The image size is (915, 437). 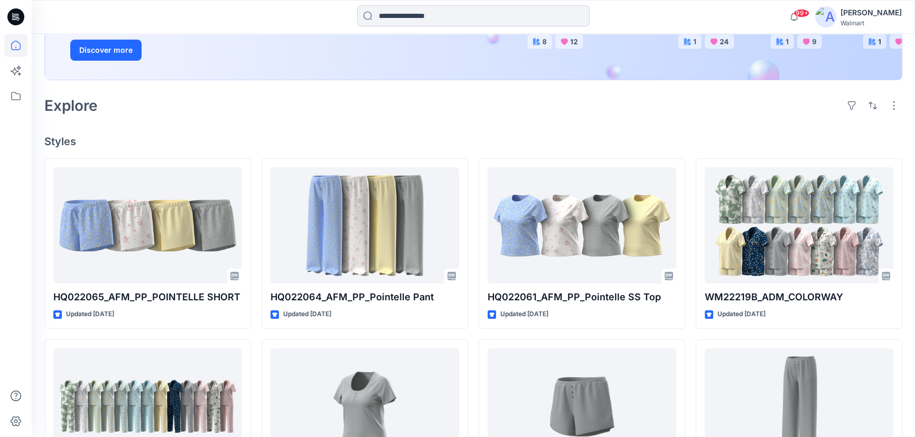 I want to click on div: Walmart, so click(x=871, y=23).